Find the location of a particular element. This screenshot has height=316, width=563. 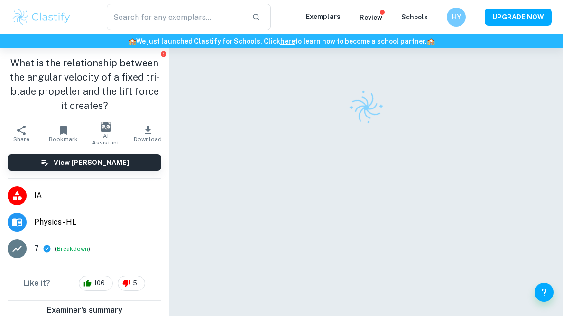

span: Share is located at coordinates (21, 139).